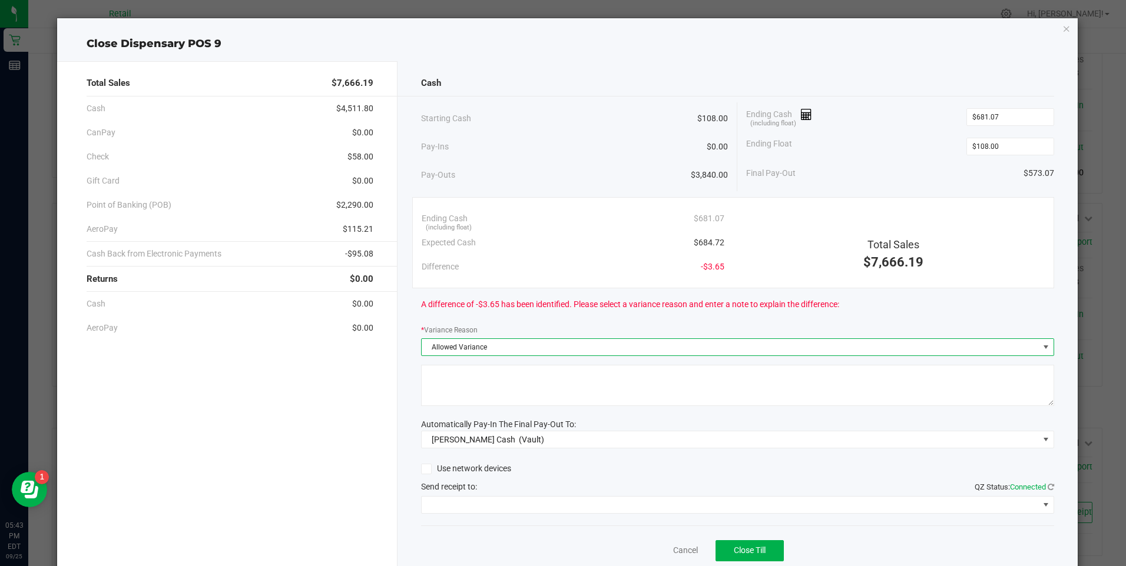 This screenshot has height=566, width=1126. Describe the element at coordinates (360, 157) in the screenshot. I see `span: $58.00` at that location.